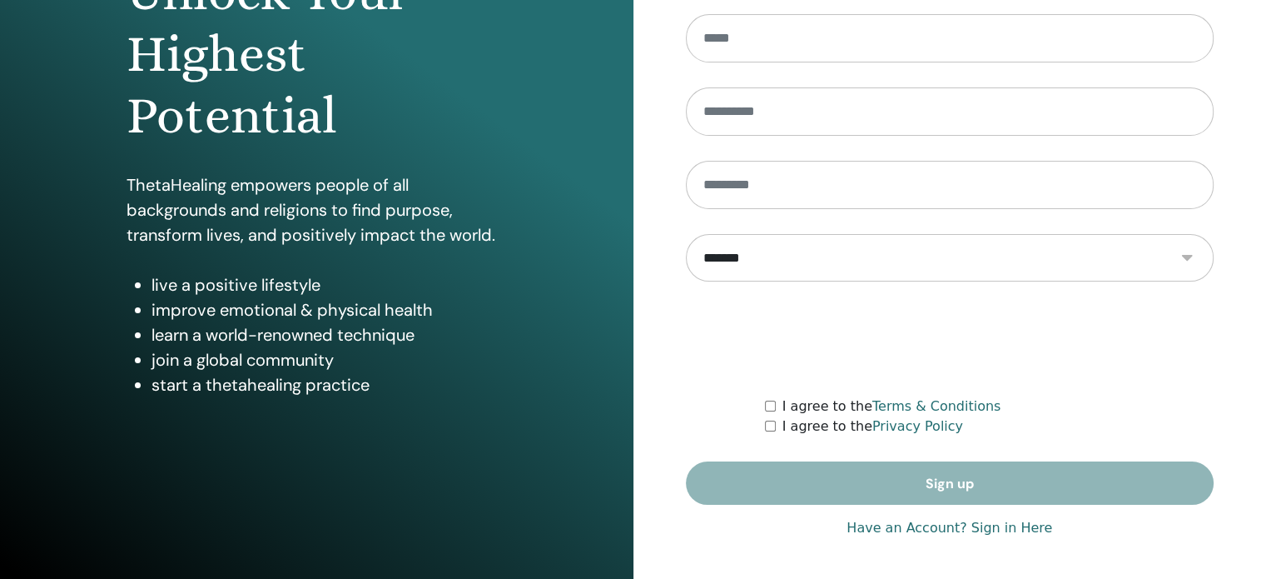 The width and height of the screenshot is (1266, 579). I want to click on a: Terms & Conditions, so click(936, 405).